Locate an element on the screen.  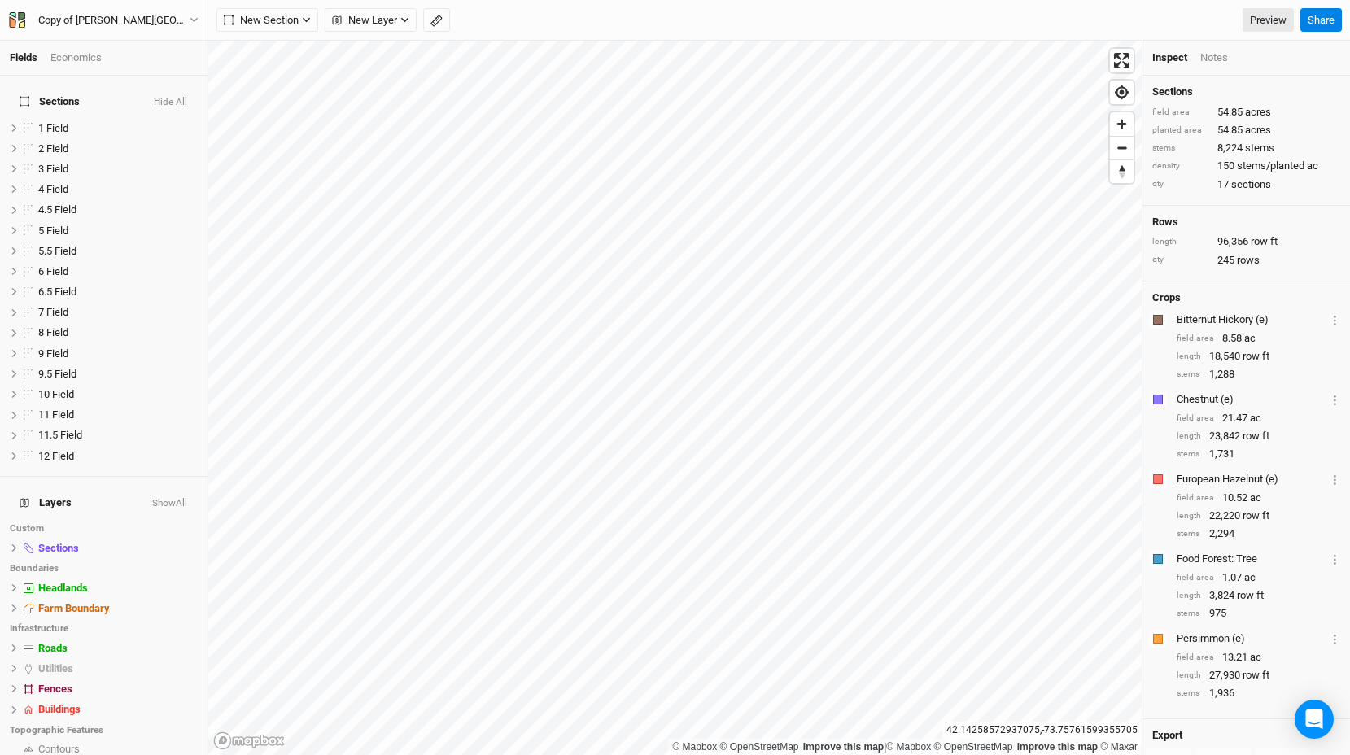
span: 9.5 Field is located at coordinates (57, 374).